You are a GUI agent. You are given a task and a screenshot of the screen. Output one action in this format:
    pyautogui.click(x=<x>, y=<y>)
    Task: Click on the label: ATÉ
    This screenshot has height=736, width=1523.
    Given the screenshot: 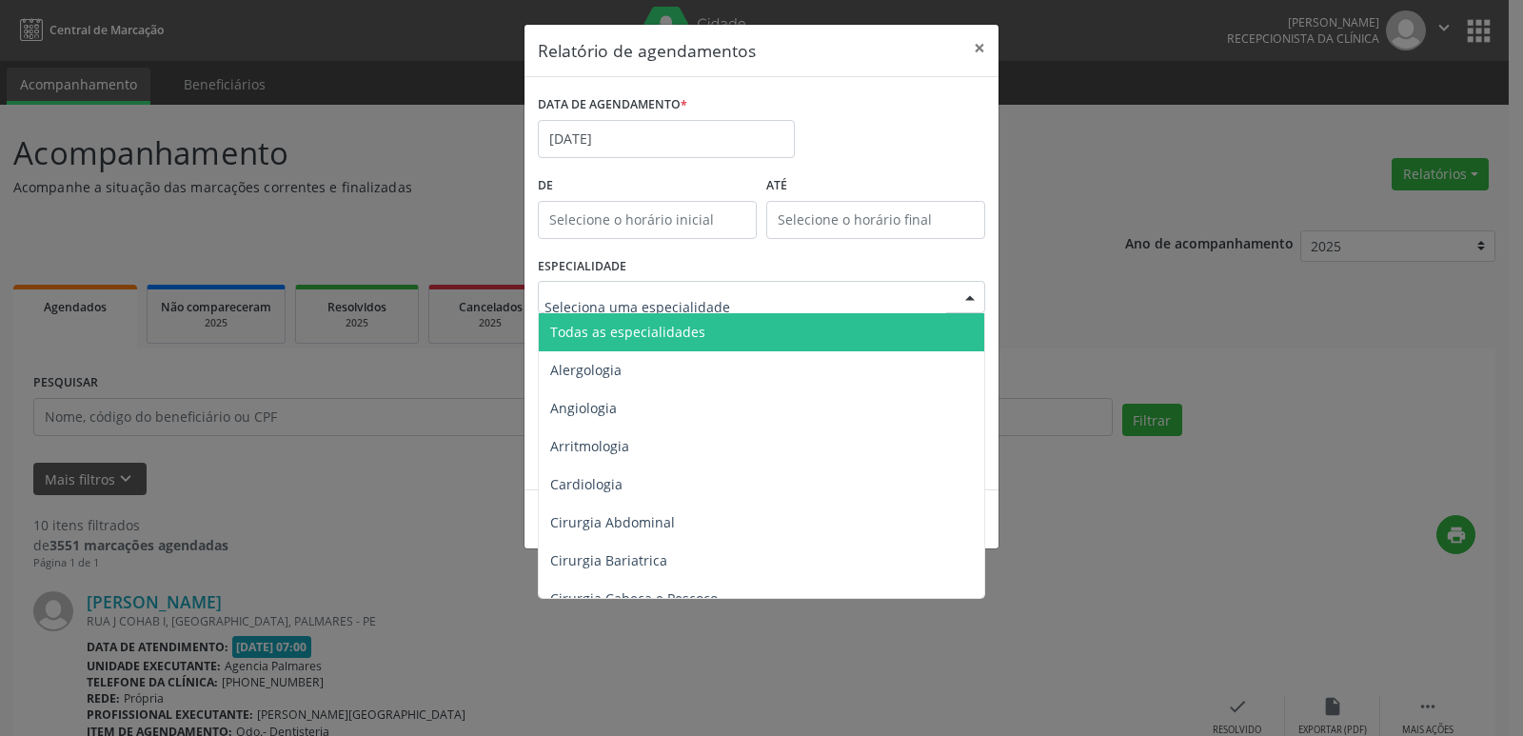 What is the action you would take?
    pyautogui.click(x=876, y=186)
    